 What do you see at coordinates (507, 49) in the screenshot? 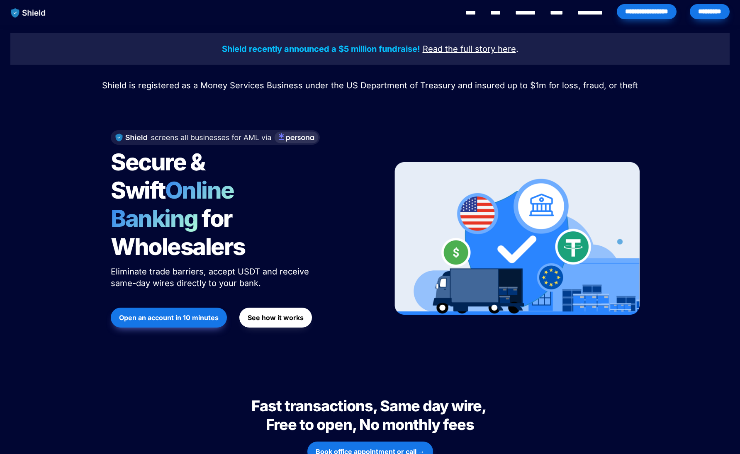
I see `a: here` at bounding box center [507, 49].